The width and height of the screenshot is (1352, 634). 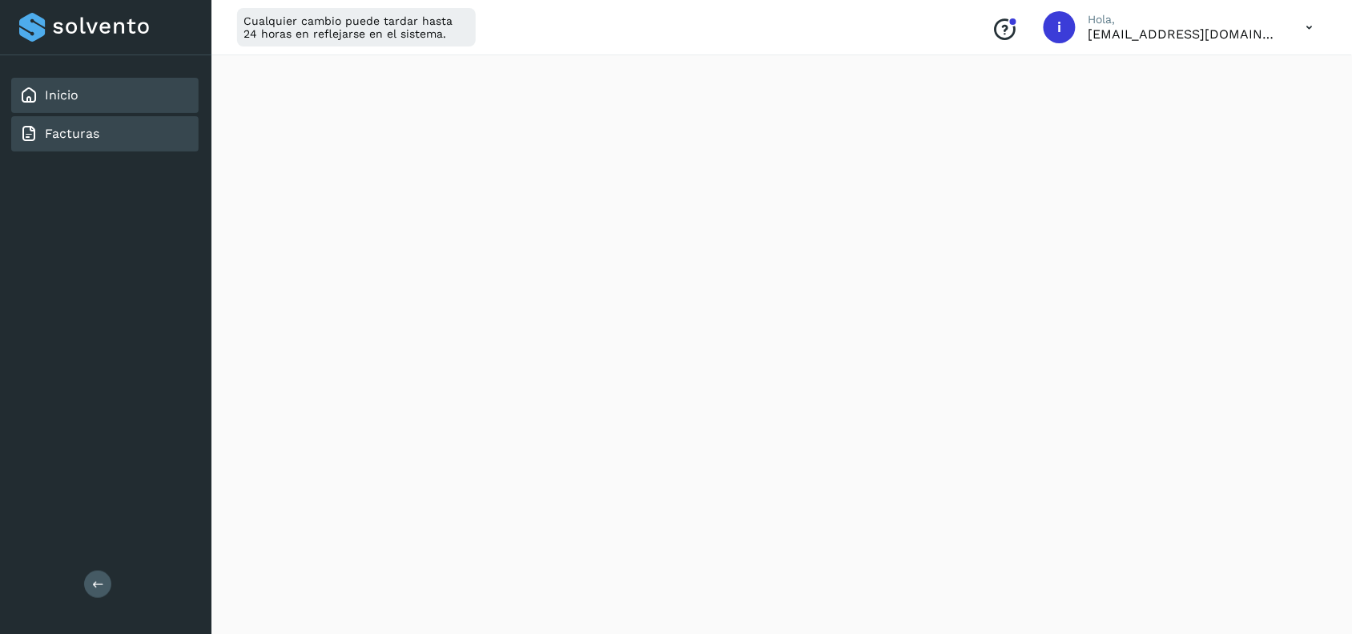 I want to click on div: Facturas, so click(x=105, y=134).